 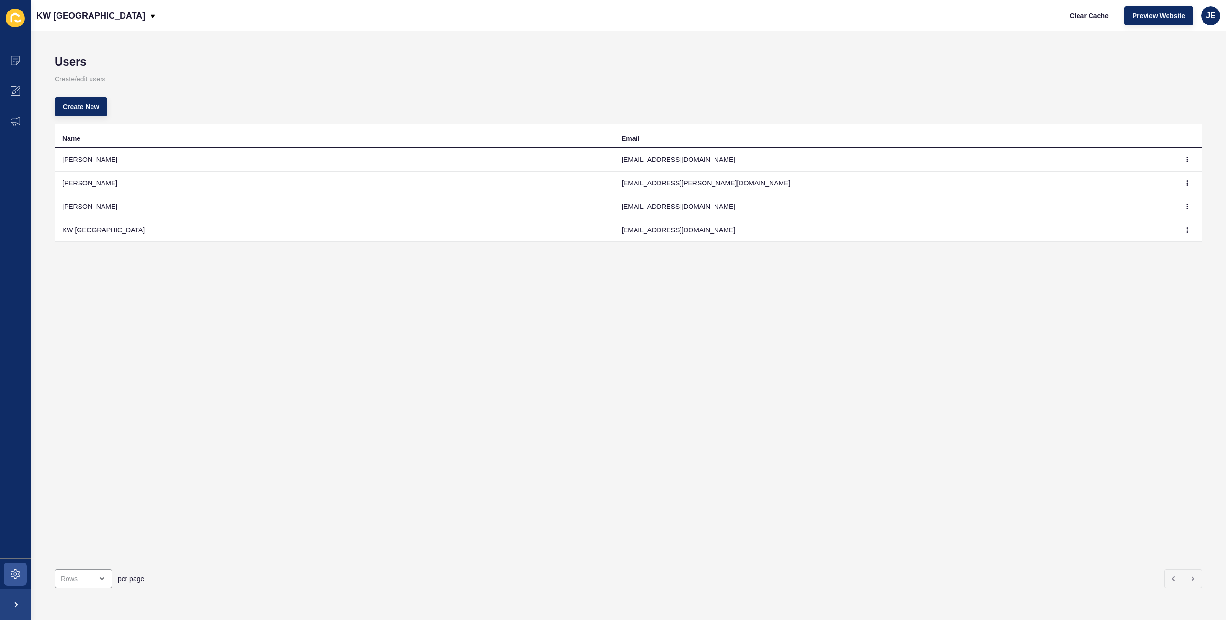 I want to click on button: Create New, so click(x=81, y=107).